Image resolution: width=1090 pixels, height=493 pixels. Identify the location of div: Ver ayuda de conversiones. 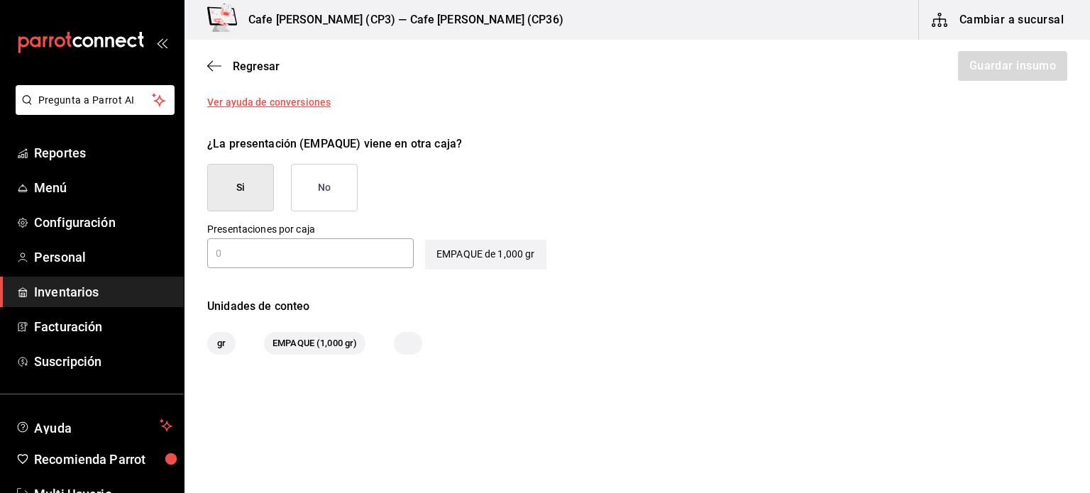
(278, 102).